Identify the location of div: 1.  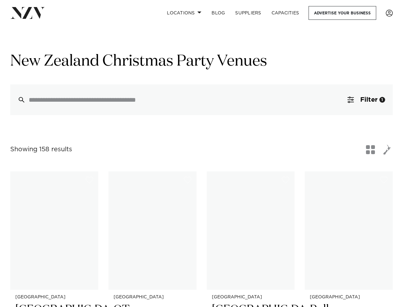
(383, 100).